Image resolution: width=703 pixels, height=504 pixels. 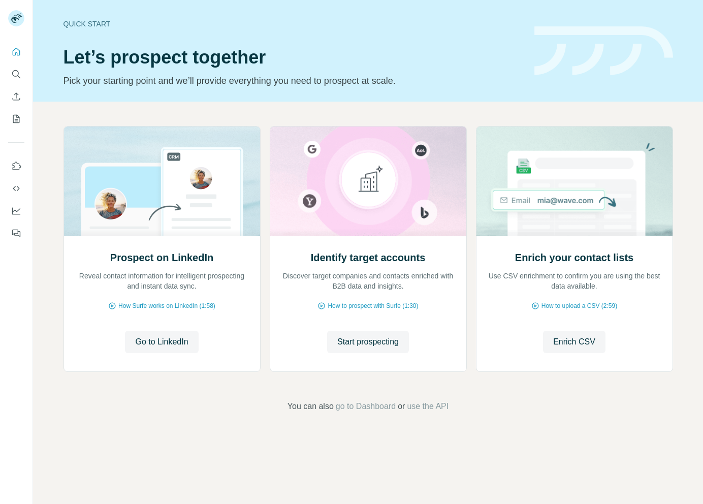 What do you see at coordinates (574, 342) in the screenshot?
I see `span: Enrich CSV` at bounding box center [574, 342].